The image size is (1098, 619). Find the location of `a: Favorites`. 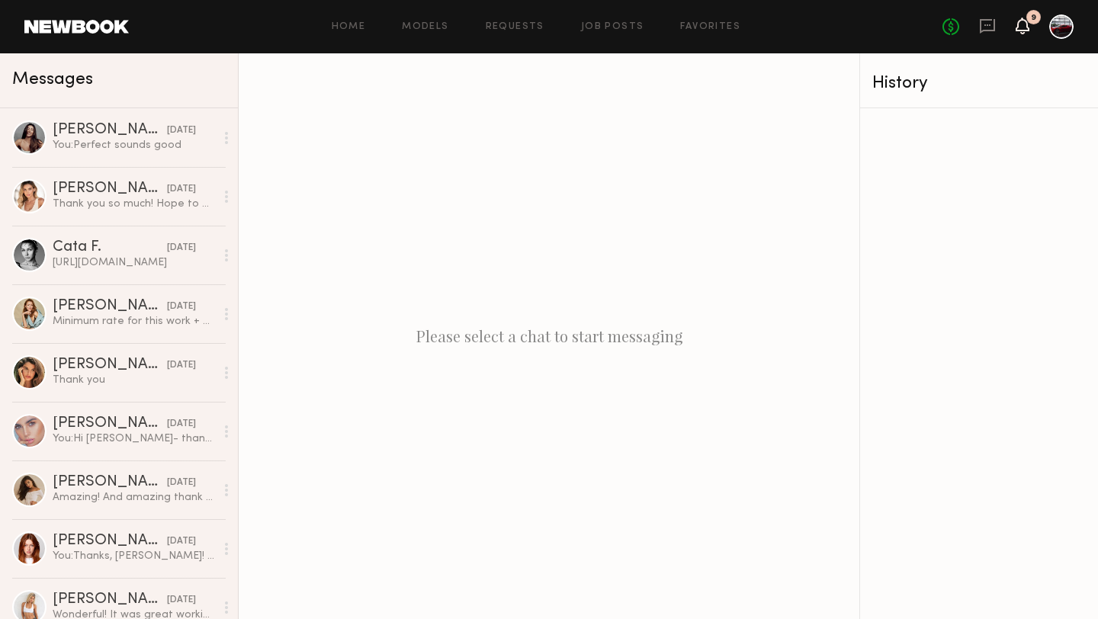

a: Favorites is located at coordinates (710, 27).